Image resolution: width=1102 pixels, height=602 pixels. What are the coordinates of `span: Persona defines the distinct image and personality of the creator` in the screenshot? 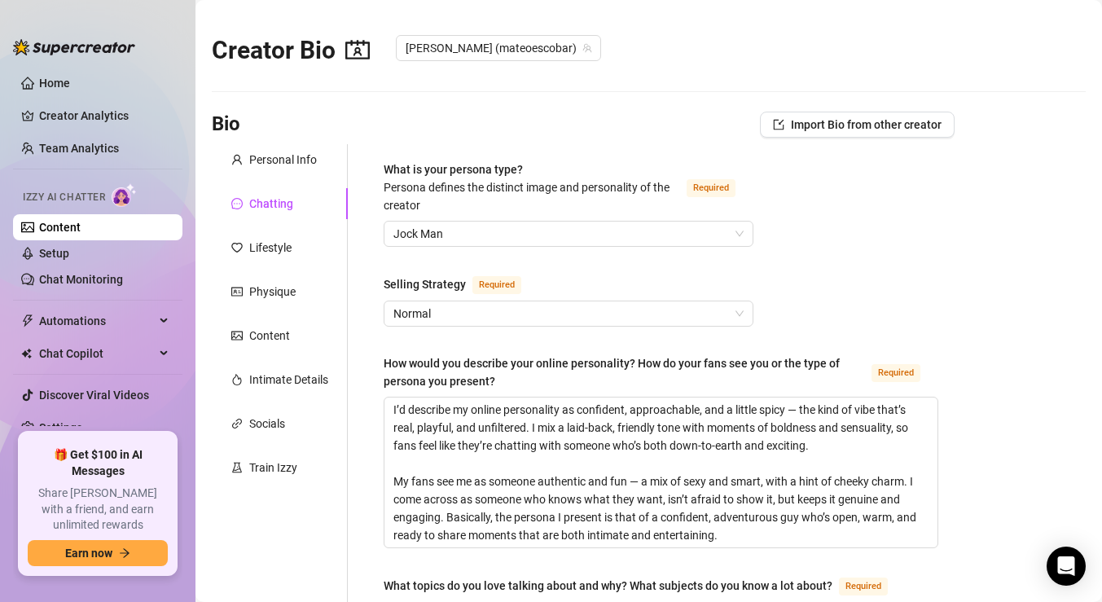 It's located at (526, 196).